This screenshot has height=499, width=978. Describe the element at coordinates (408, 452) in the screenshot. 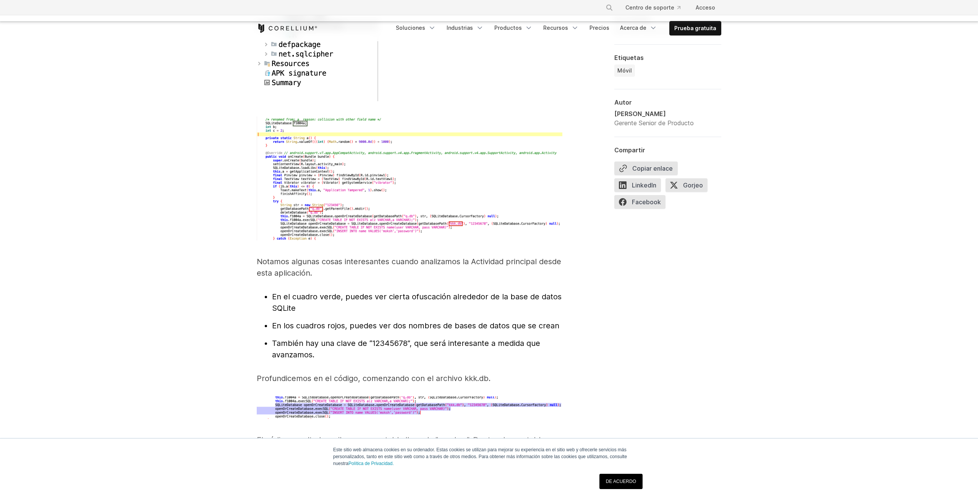

I see `font: El código resaltado arriba crea una tabla llamada "nombre". Dentro de esa tabla, se utilizan dos ...` at that location.